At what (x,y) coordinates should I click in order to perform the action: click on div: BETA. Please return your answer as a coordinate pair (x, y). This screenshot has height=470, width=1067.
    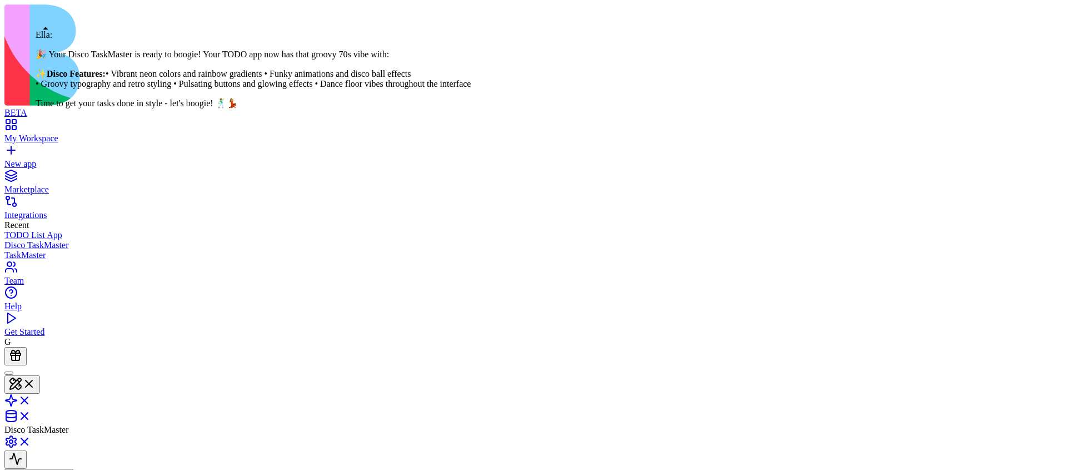
    Looking at the image, I should click on (534, 113).